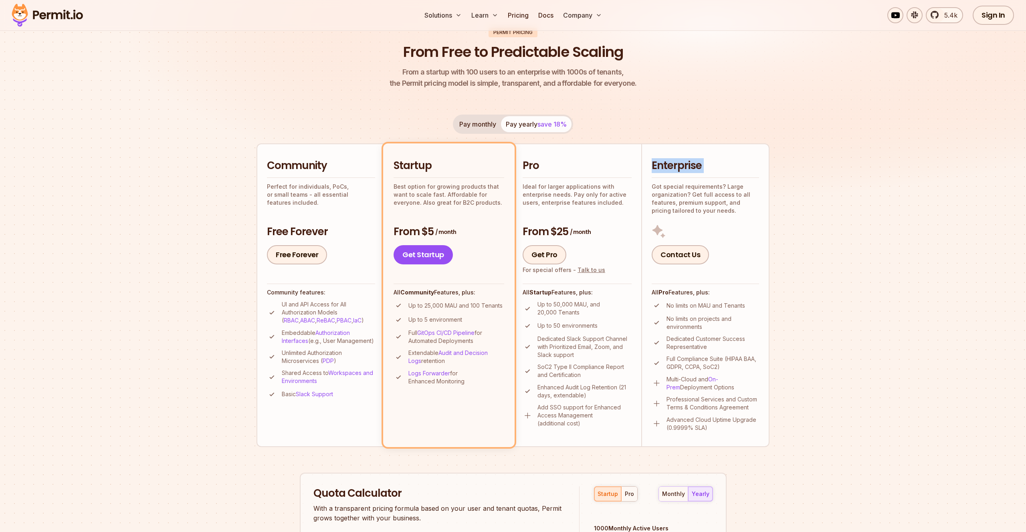  Describe the element at coordinates (513, 72) in the screenshot. I see `span: From a startup with 100 users to an enterprise with 1000s of tenants,` at that location.